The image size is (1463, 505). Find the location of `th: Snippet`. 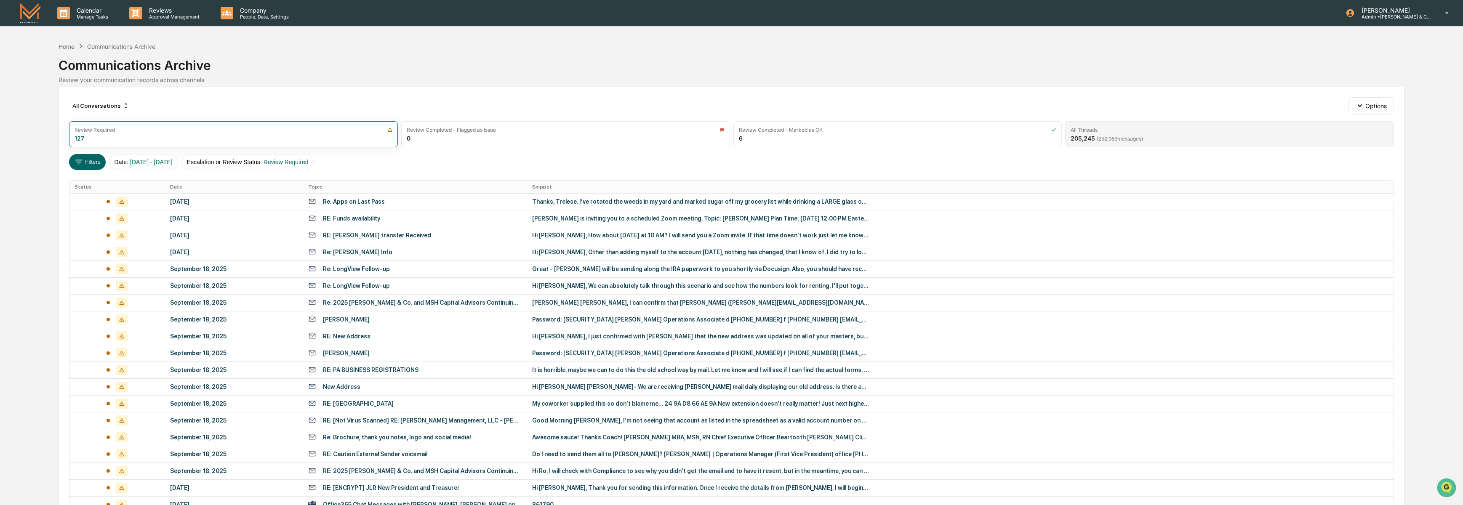

th: Snippet is located at coordinates (960, 187).